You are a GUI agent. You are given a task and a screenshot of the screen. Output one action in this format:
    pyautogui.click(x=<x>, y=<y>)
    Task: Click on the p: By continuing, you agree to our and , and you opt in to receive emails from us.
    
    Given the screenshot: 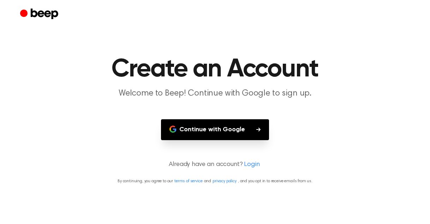 What is the action you would take?
    pyautogui.click(x=215, y=181)
    